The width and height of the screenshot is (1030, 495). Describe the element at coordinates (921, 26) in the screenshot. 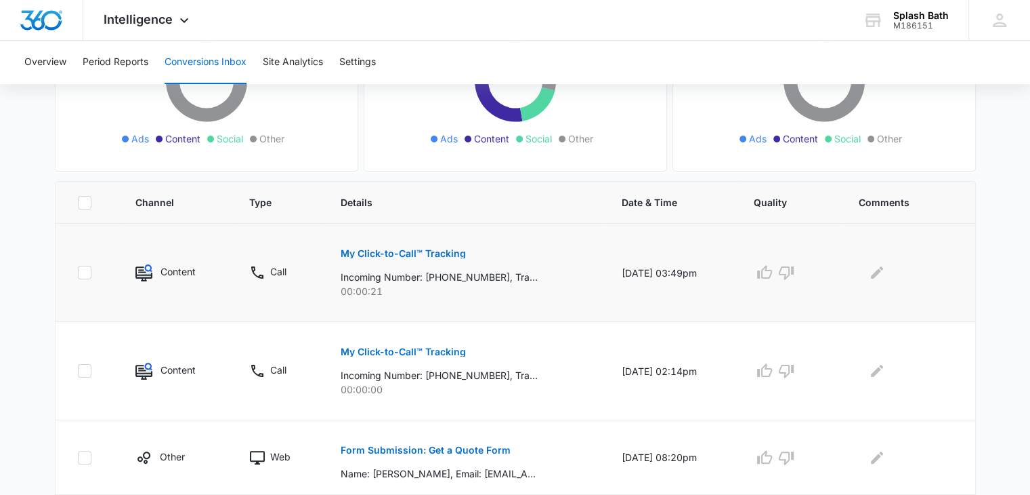

I see `div: account id` at that location.